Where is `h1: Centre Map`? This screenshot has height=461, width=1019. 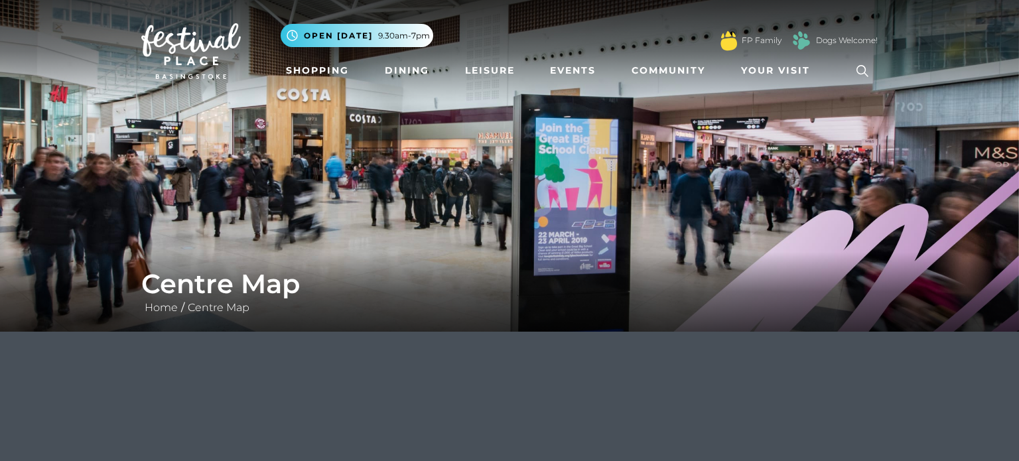 h1: Centre Map is located at coordinates (510, 284).